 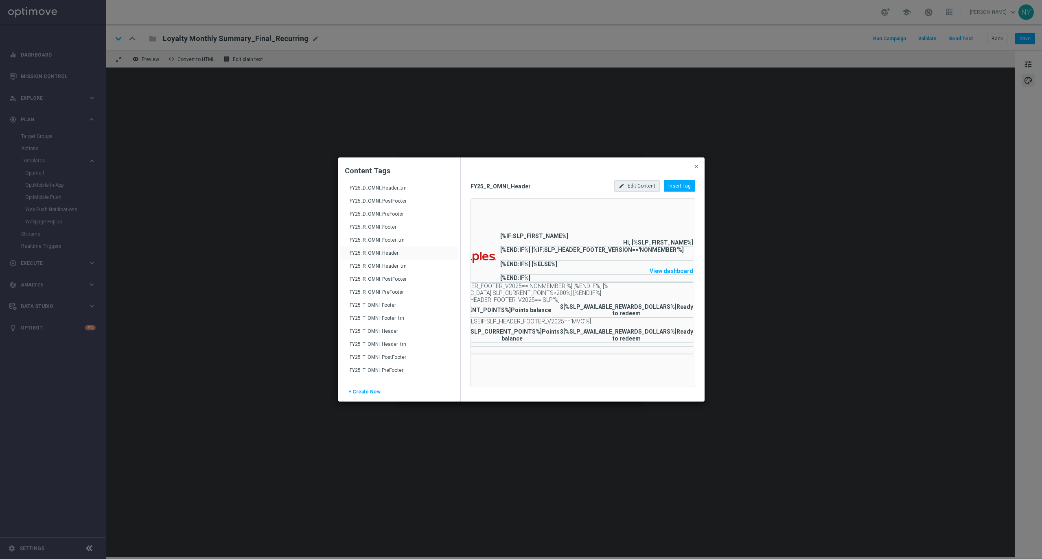 What do you see at coordinates (400, 191) in the screenshot?
I see `div: FY25_D_OMNI_Header_trn` at bounding box center [400, 191].